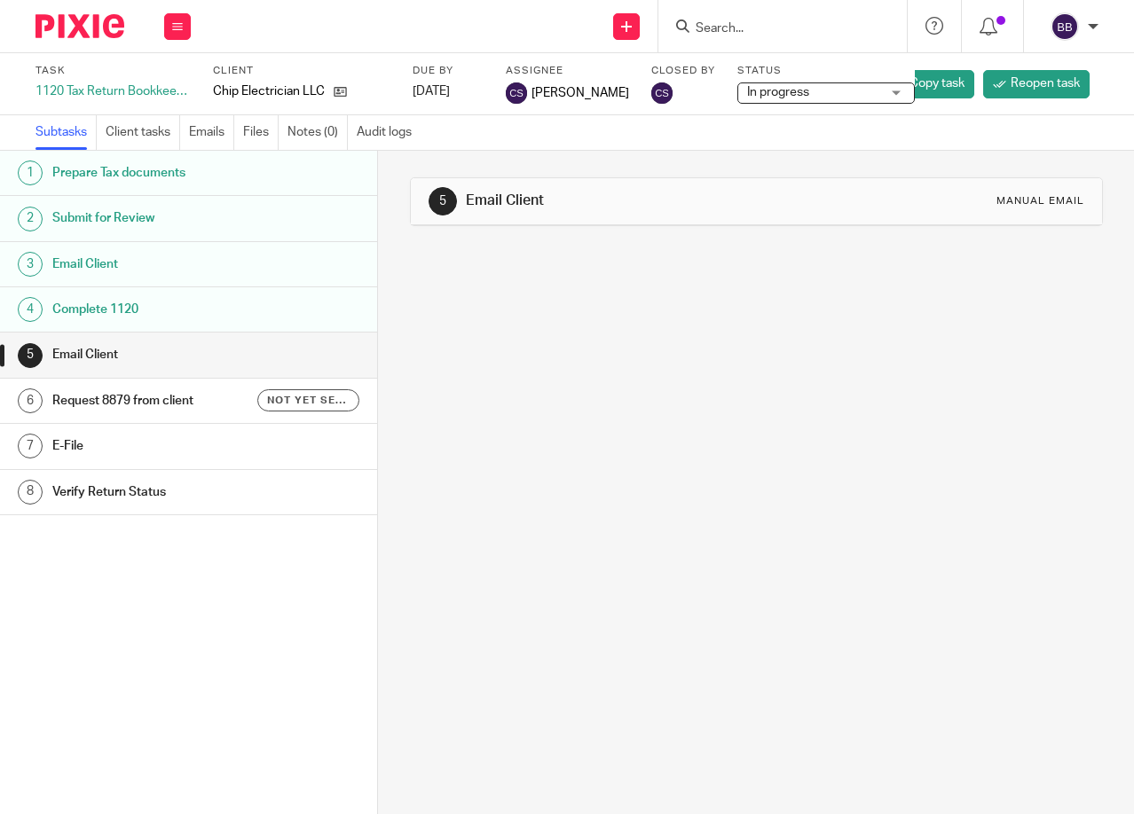 This screenshot has height=814, width=1134. What do you see at coordinates (154, 401) in the screenshot?
I see `h1: Request 8879 from client` at bounding box center [154, 401].